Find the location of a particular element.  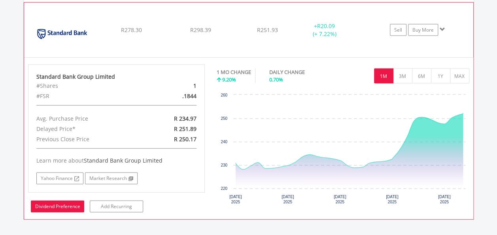

div: Previous Close Price is located at coordinates (88, 139).